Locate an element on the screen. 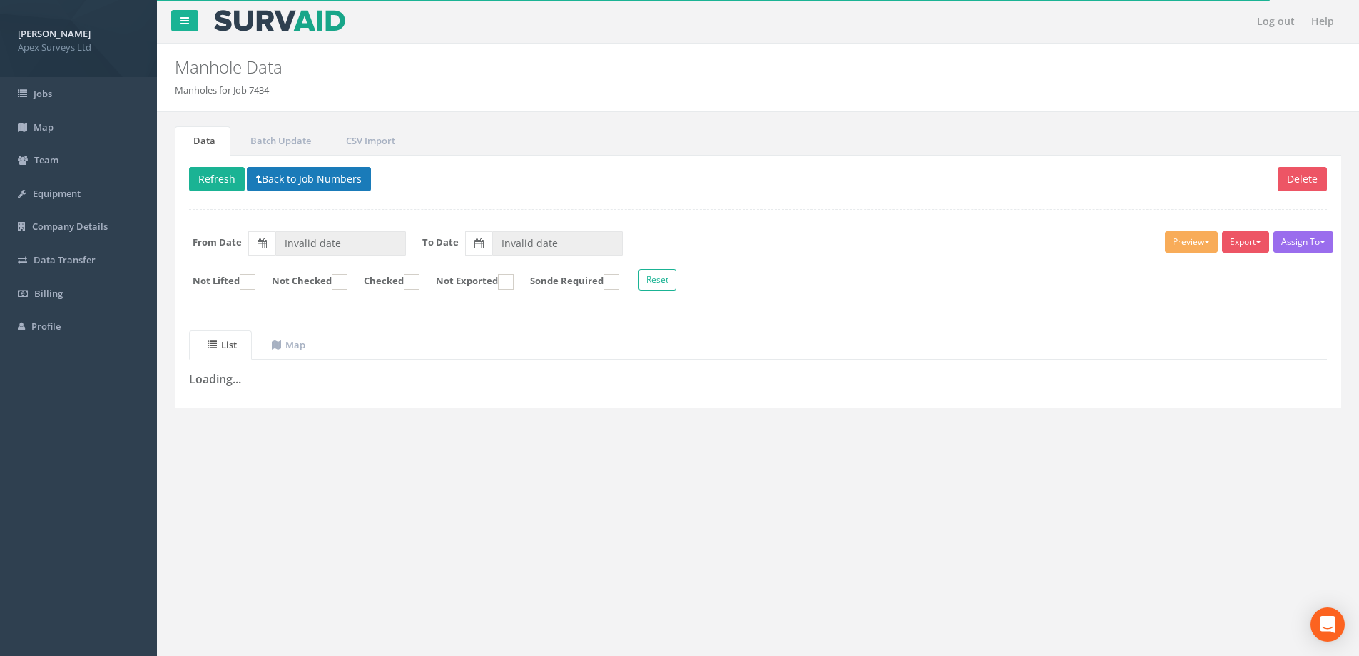  button: Assign To is located at coordinates (1303, 242).